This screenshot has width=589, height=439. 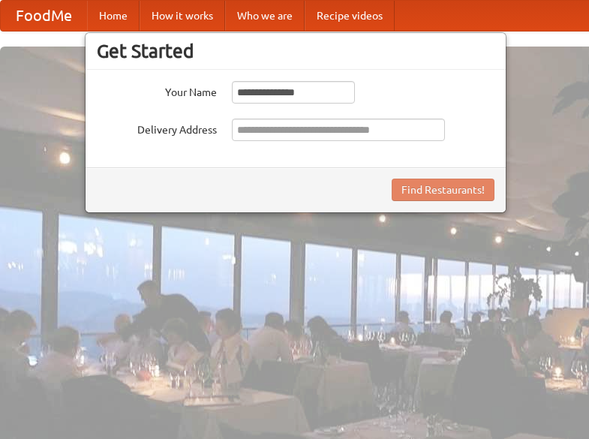 I want to click on h3: Get Started, so click(x=296, y=51).